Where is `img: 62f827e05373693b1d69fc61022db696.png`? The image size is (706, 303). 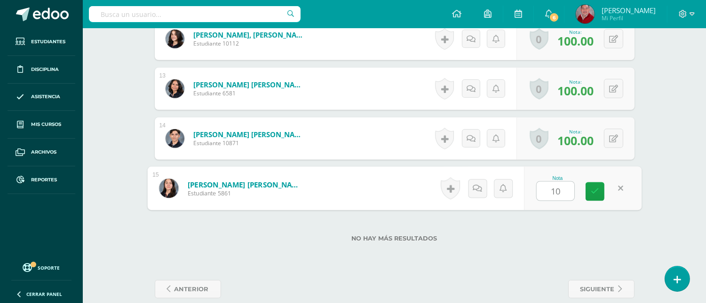 img: 62f827e05373693b1d69fc61022db696.png is located at coordinates (168, 188).